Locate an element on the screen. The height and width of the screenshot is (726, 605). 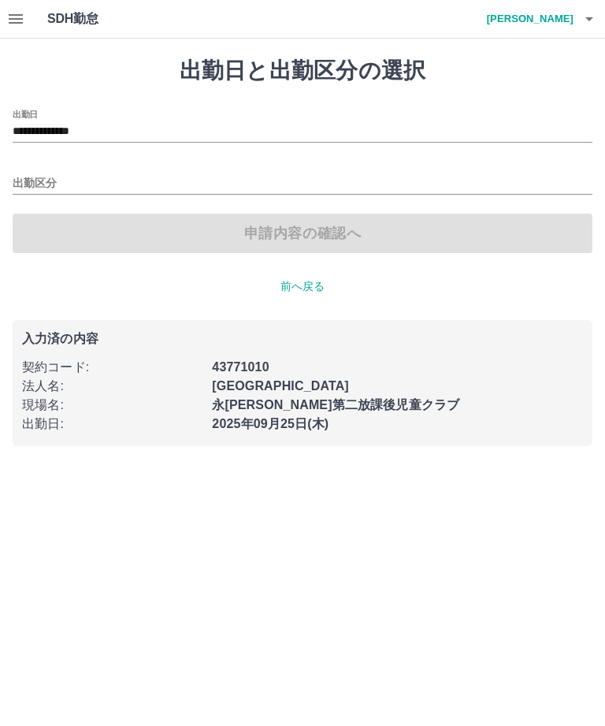
p: 現場名 : is located at coordinates (112, 405).